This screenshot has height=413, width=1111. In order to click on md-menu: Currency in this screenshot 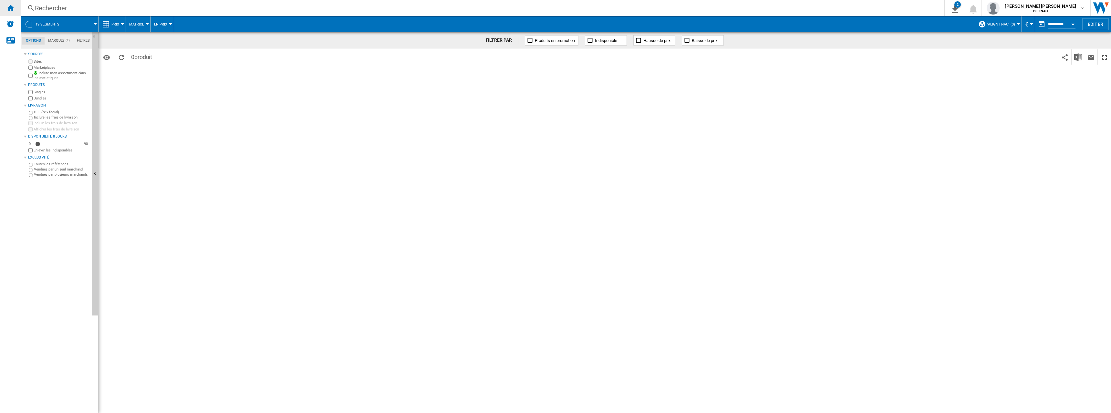, I will do `click(1029, 24)`.